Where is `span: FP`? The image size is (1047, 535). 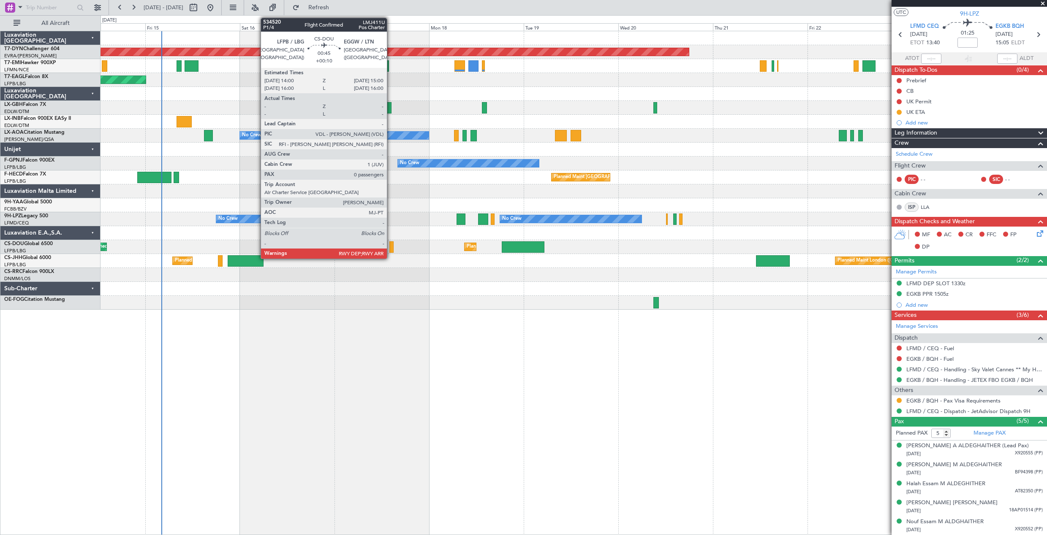 span: FP is located at coordinates (1013, 235).